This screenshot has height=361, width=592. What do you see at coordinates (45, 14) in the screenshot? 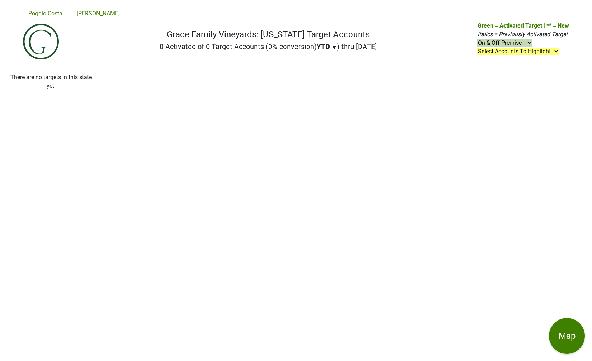
I see `a: Poggio Costa` at bounding box center [45, 14].